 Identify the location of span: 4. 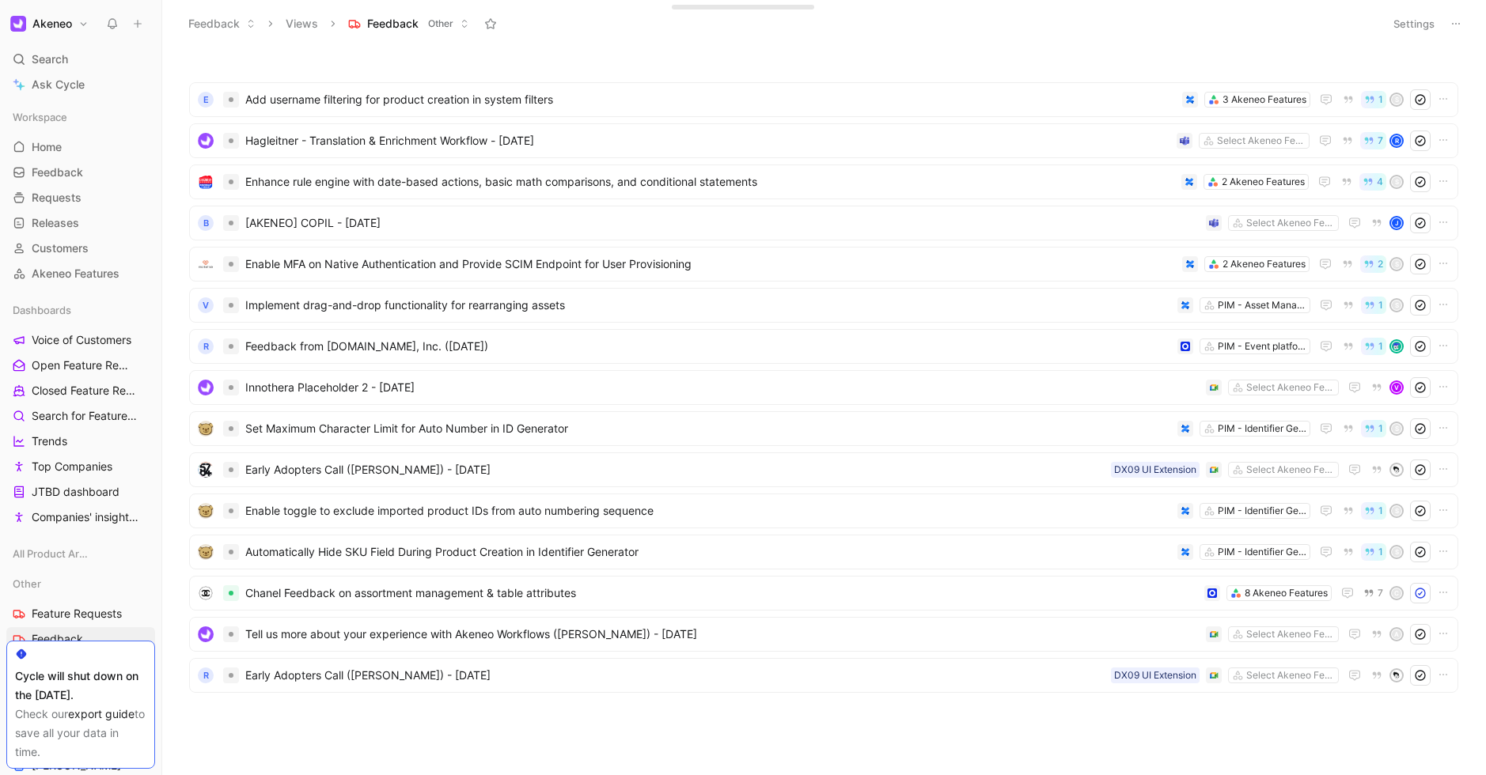
(1380, 182).